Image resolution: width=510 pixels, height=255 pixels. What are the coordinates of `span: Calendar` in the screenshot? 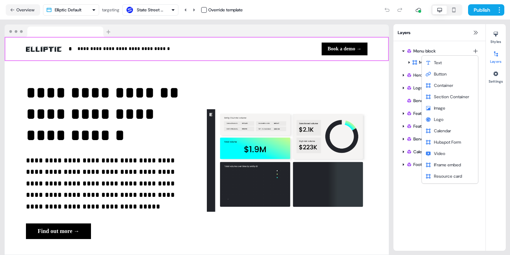 It's located at (442, 131).